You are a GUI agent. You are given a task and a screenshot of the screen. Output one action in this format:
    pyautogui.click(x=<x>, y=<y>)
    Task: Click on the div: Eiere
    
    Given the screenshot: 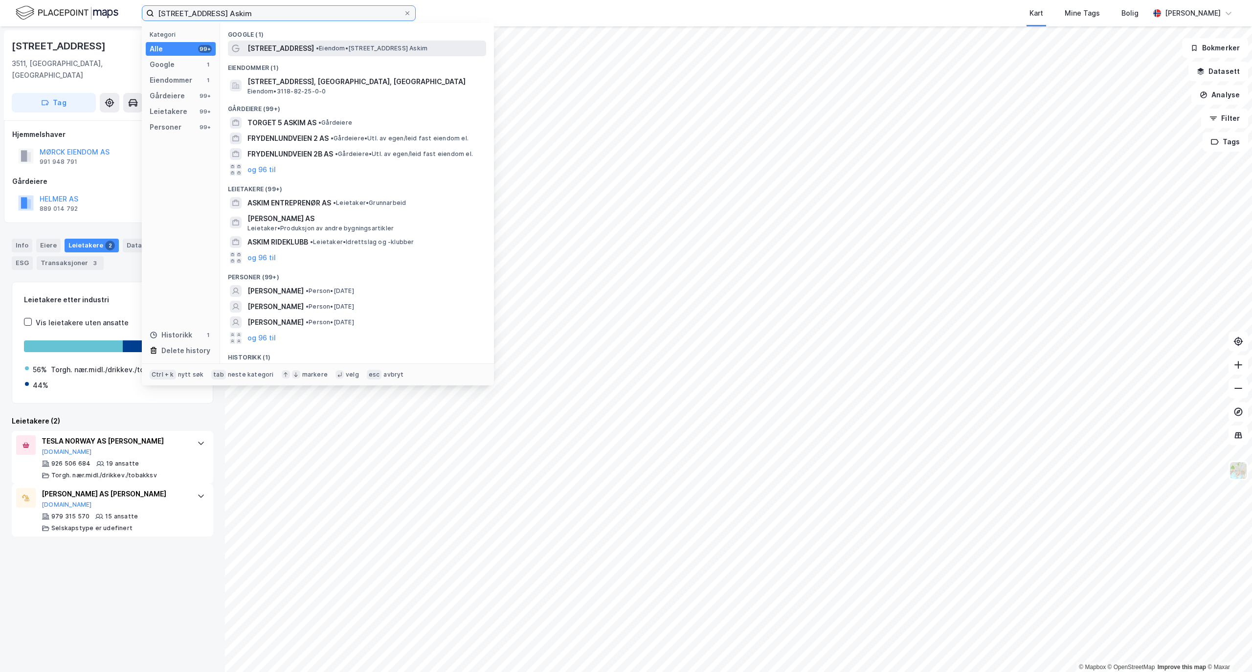 What is the action you would take?
    pyautogui.click(x=48, y=245)
    